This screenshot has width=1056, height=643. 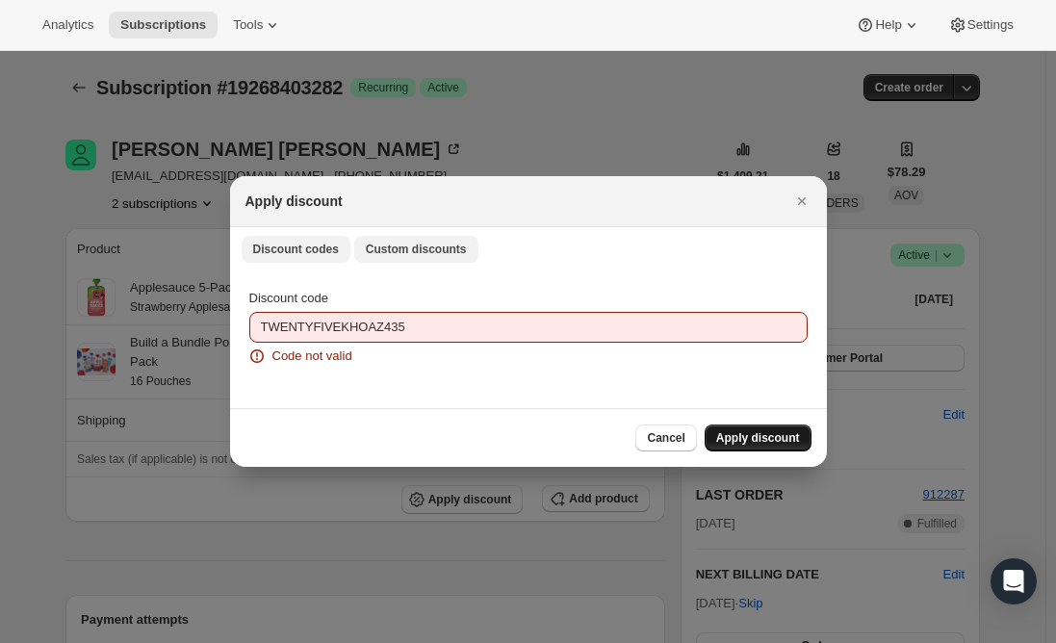 What do you see at coordinates (257, 25) in the screenshot?
I see `button: Tools` at bounding box center [257, 25].